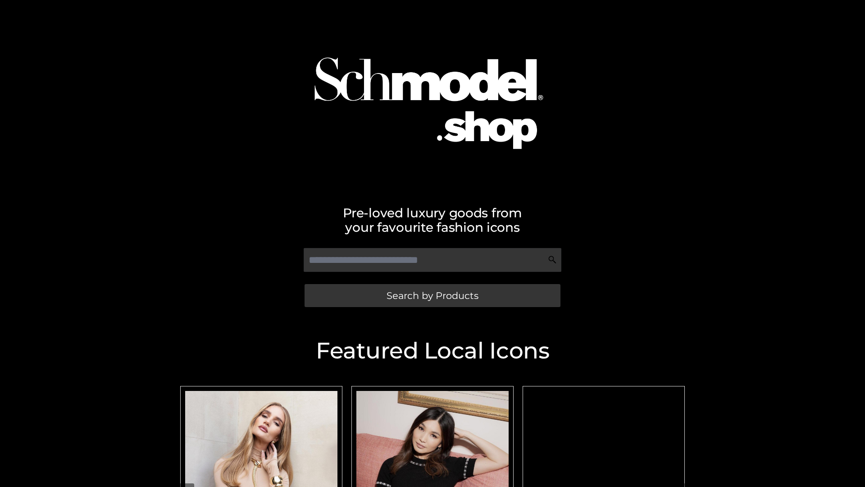 The image size is (865, 487). What do you see at coordinates (433, 295) in the screenshot?
I see `span: Search by Products` at bounding box center [433, 295].